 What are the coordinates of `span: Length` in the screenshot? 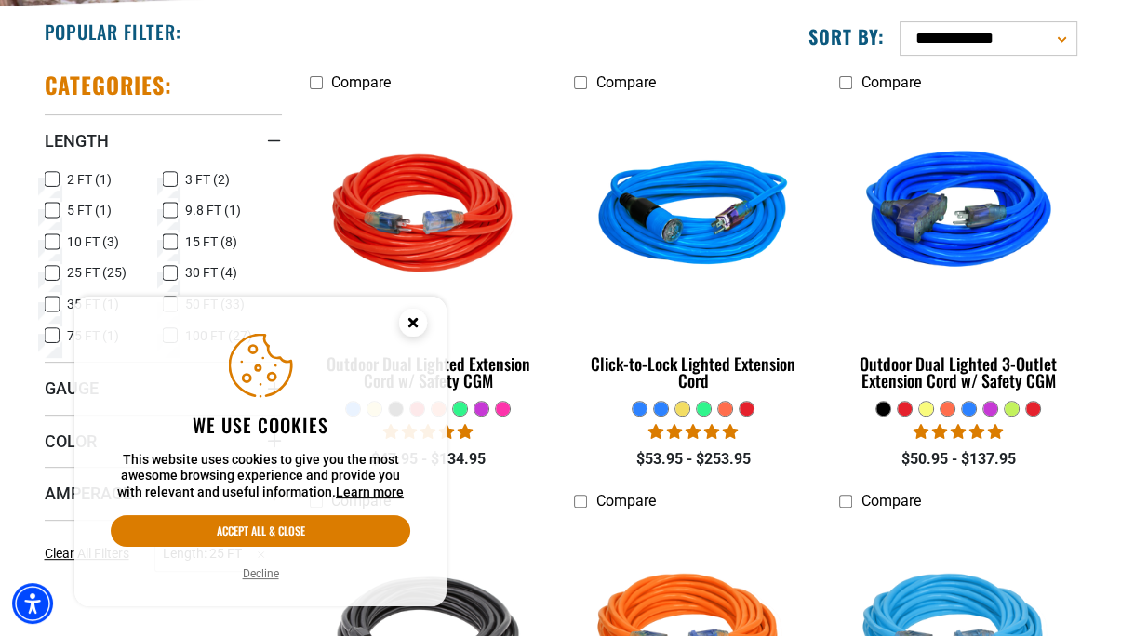 It's located at (76, 141).